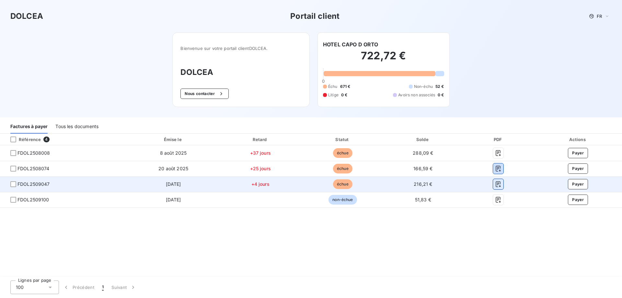  What do you see at coordinates (23, 139) in the screenshot?
I see `div: Référence` at bounding box center [23, 139].